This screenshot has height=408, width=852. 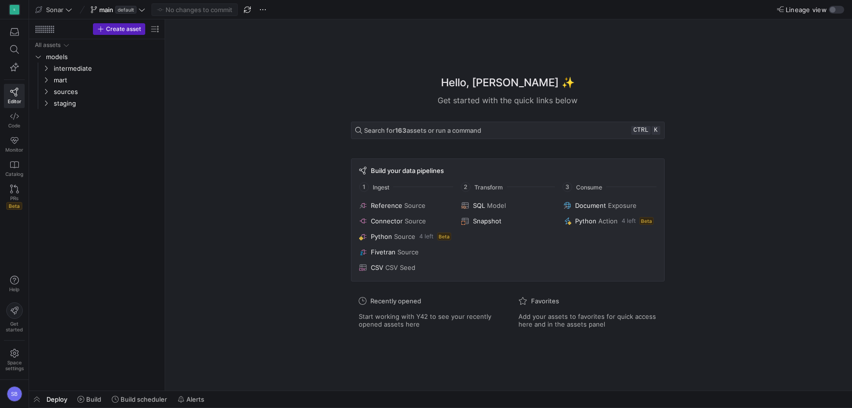 I want to click on span: Build your data pipelines, so click(x=407, y=170).